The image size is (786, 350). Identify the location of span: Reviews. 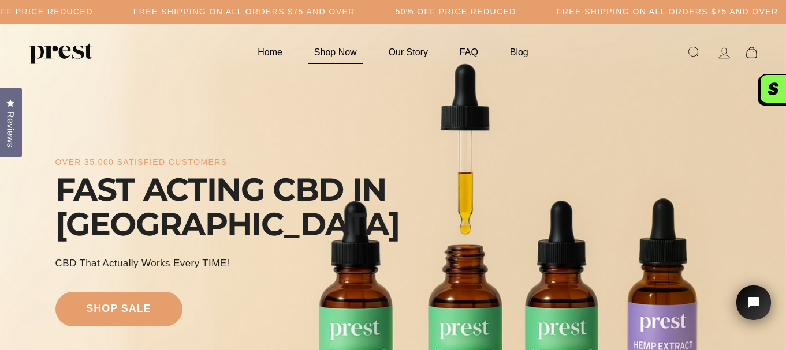
(10, 129).